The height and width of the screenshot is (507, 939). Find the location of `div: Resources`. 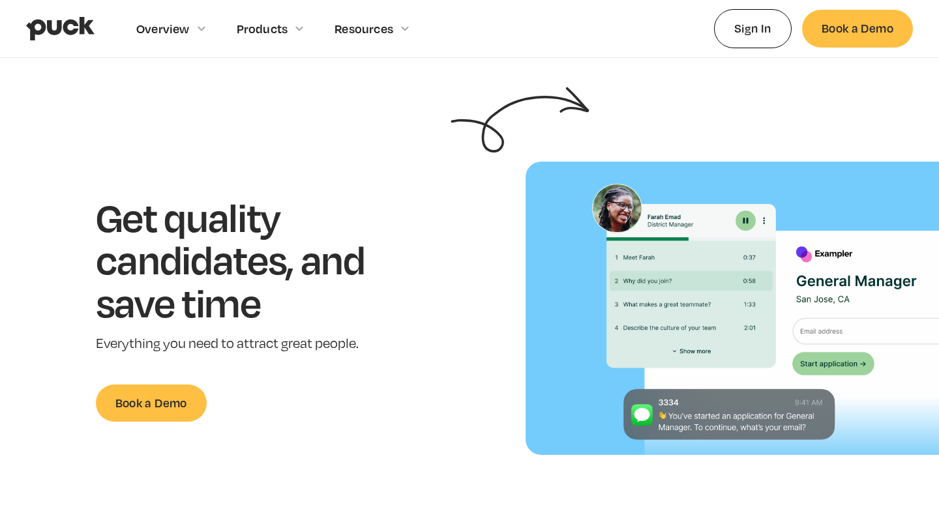

div: Resources is located at coordinates (364, 29).